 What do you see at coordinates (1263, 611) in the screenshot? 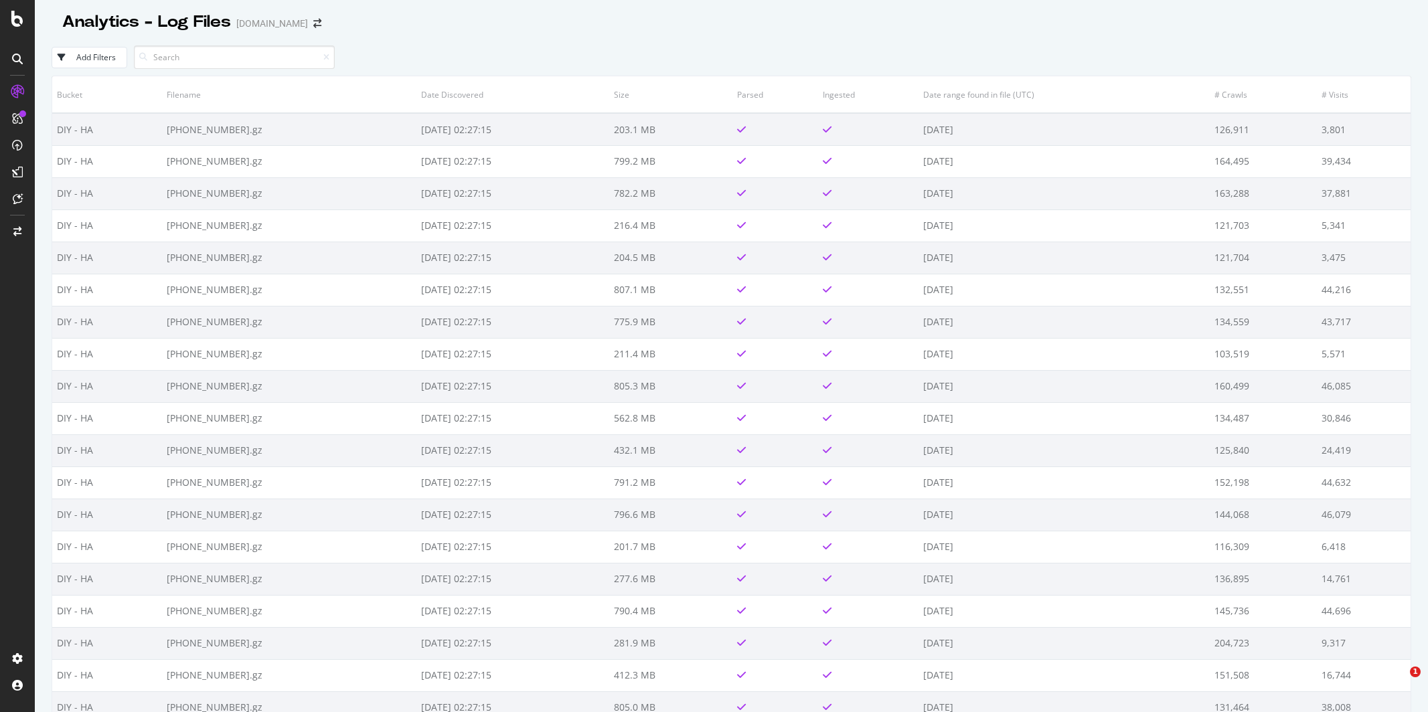
I see `td: 145,736` at bounding box center [1263, 611].